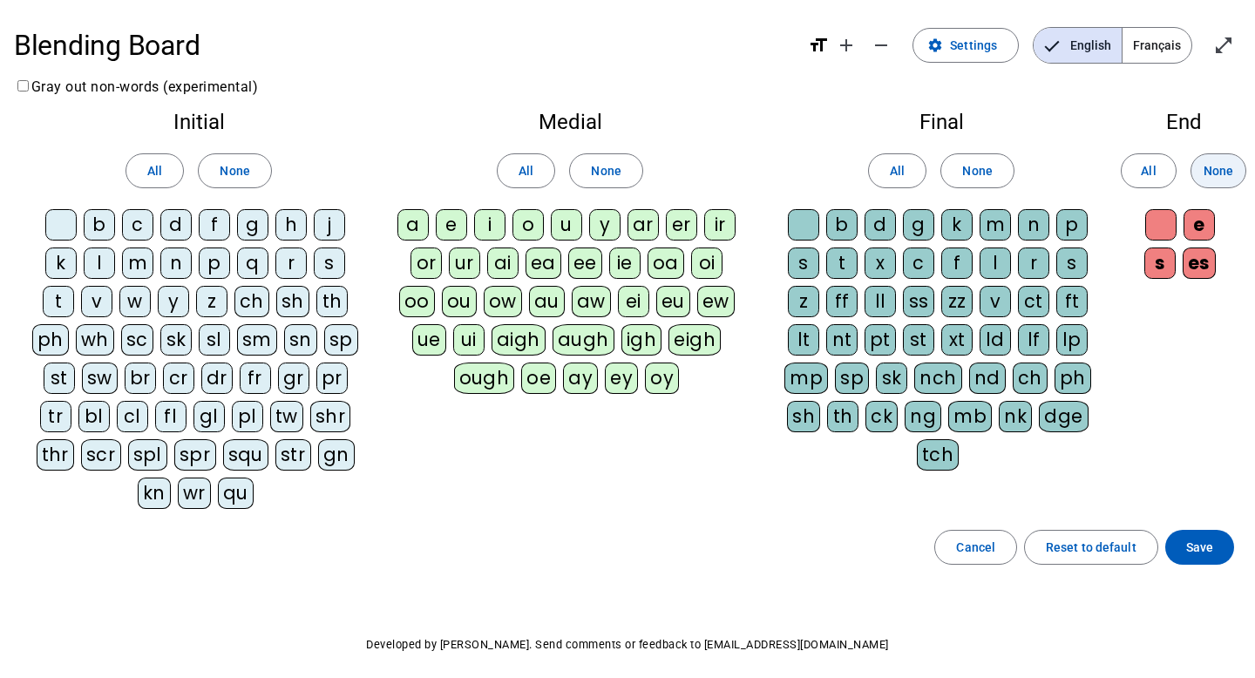 The image size is (1255, 678). I want to click on div: augh, so click(583, 340).